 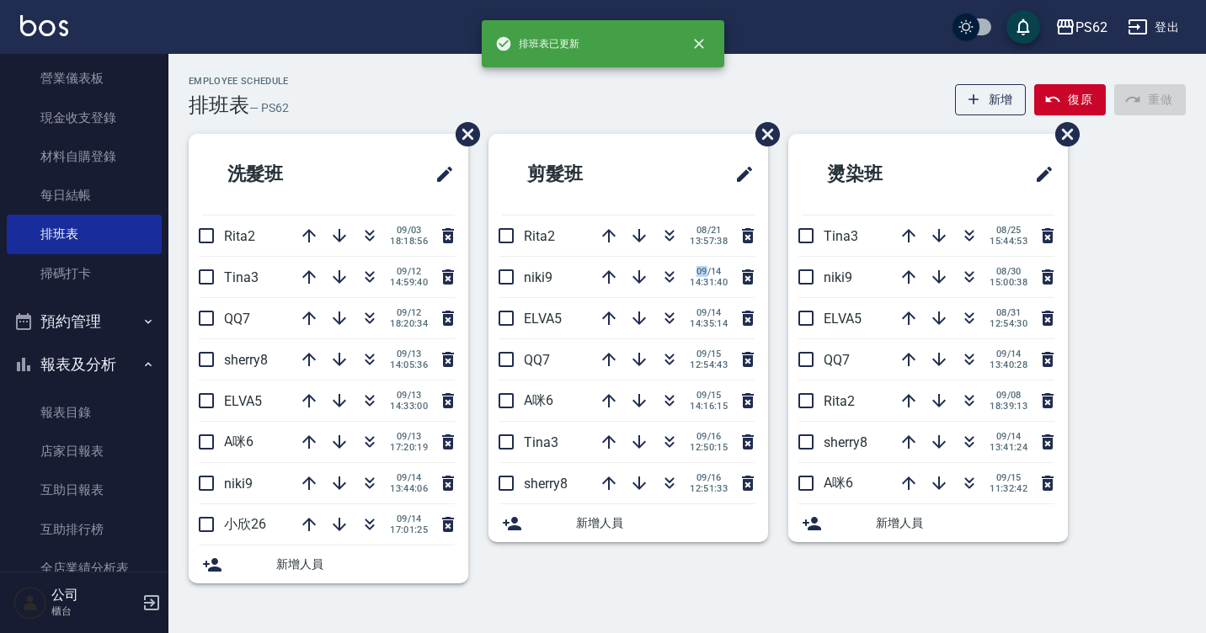 I want to click on a: 報表目錄, so click(x=84, y=413).